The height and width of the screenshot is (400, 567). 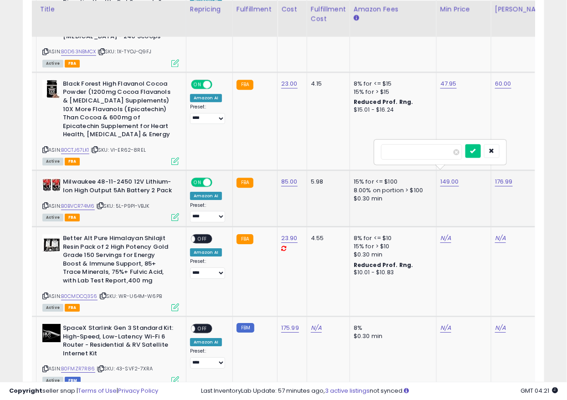 I want to click on a: B0FMZR7R86, so click(x=78, y=369).